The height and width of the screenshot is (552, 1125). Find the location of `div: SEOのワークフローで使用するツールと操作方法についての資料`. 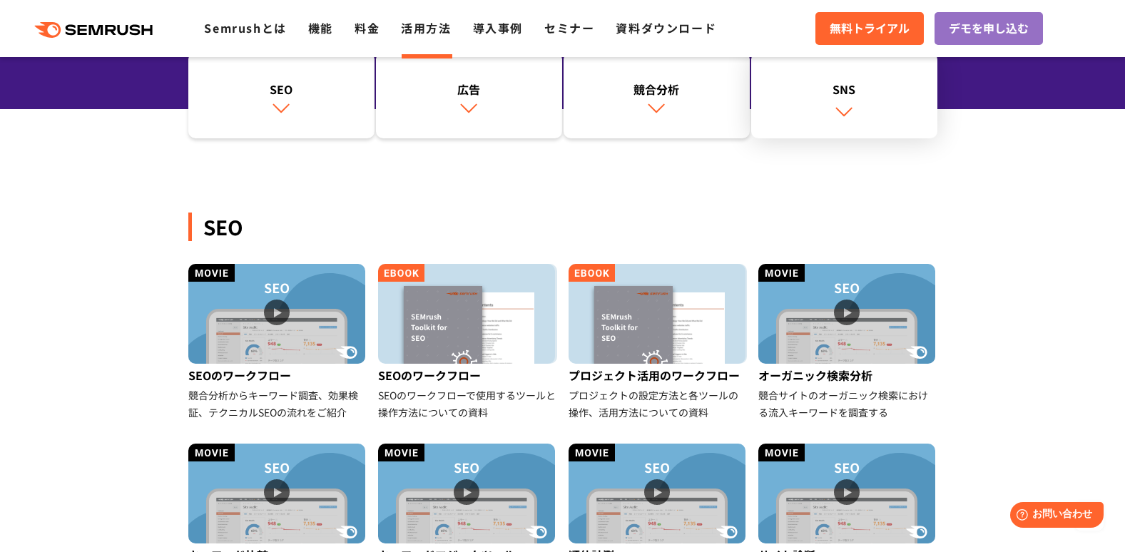

div: SEOのワークフローで使用するツールと操作方法についての資料 is located at coordinates (467, 404).